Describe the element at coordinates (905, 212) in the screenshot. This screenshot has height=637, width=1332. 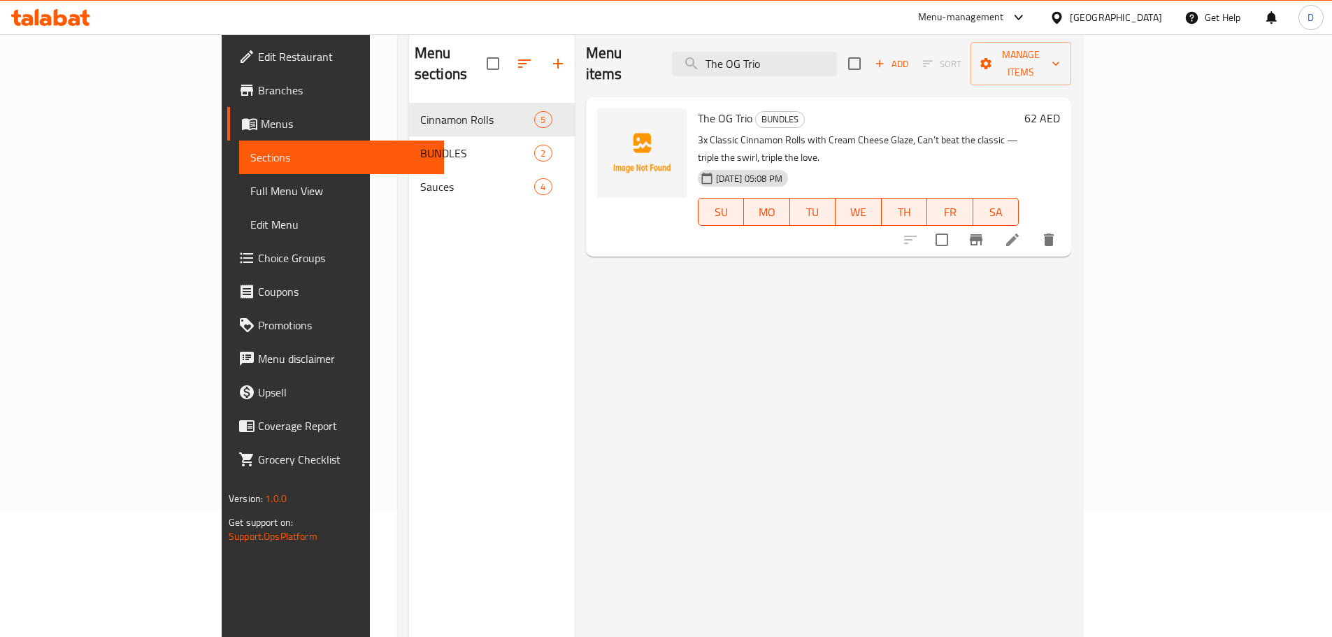
I see `span: TH` at that location.